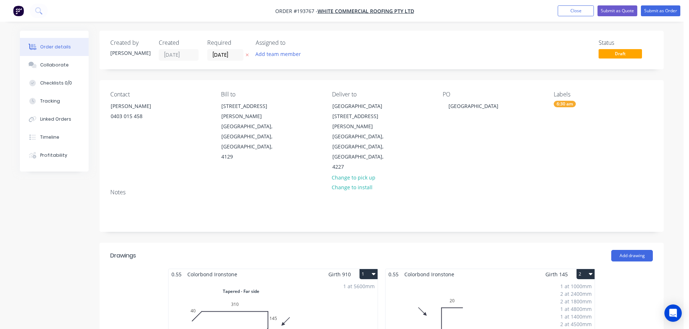 The width and height of the screenshot is (689, 329). What do you see at coordinates (620, 54) in the screenshot?
I see `span: Draft` at bounding box center [620, 54].